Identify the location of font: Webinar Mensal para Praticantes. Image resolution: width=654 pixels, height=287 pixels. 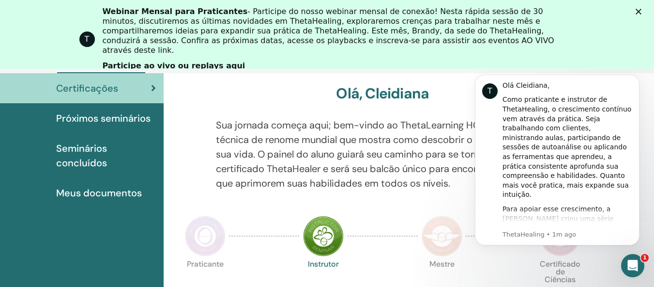
(175, 11).